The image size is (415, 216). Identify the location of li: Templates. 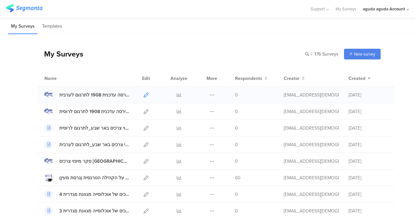
(52, 26).